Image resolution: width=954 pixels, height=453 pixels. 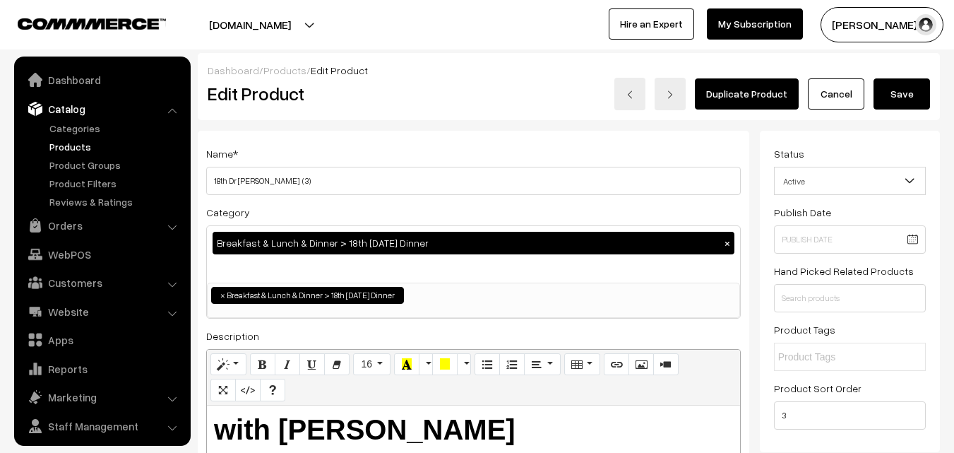 I want to click on button: Underline (CTRL+U), so click(x=312, y=364).